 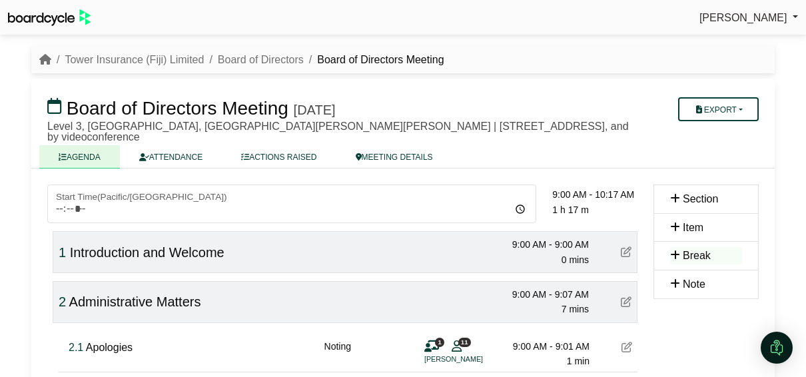 What do you see at coordinates (49, 17) in the screenshot?
I see `img: BoardcycleBlackGreen-aaafeed430059cb809a45853b8cf6d952af9d84e6e89e1f1685b34bfd5cb7d64.svg` at bounding box center [49, 17].